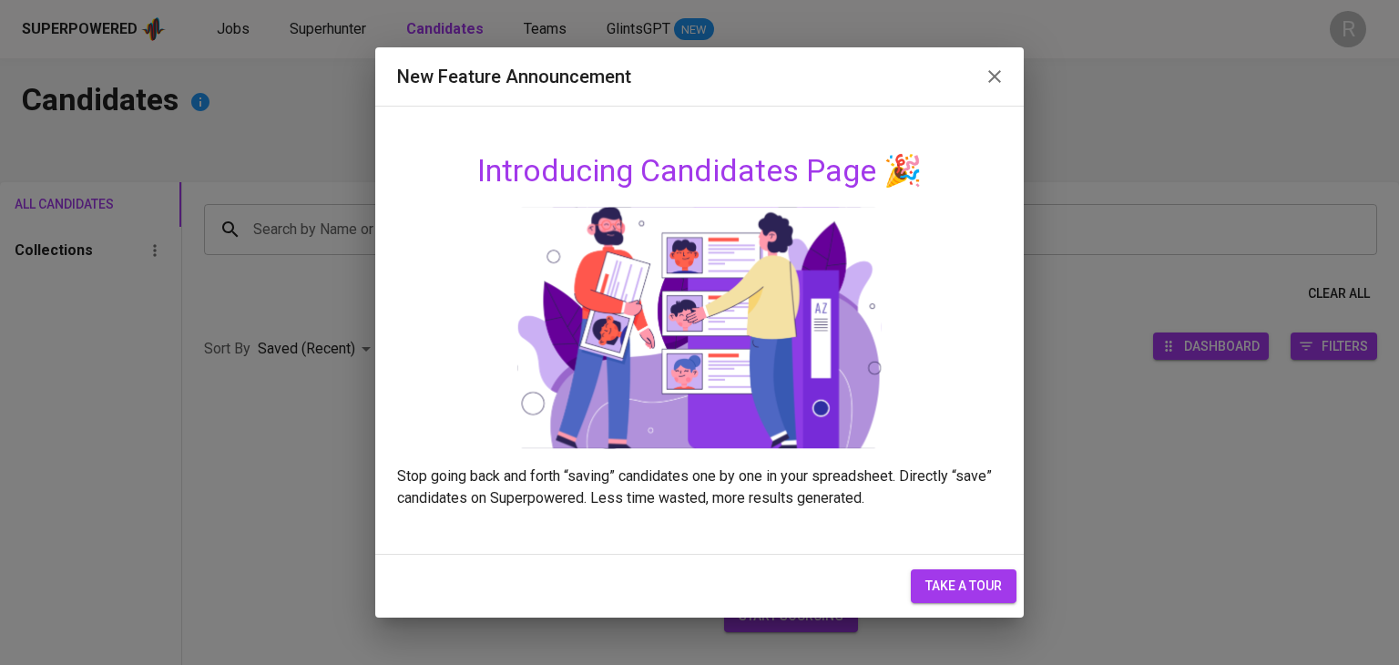 The width and height of the screenshot is (1399, 665). What do you see at coordinates (964, 586) in the screenshot?
I see `button: take a tour` at bounding box center [964, 586].